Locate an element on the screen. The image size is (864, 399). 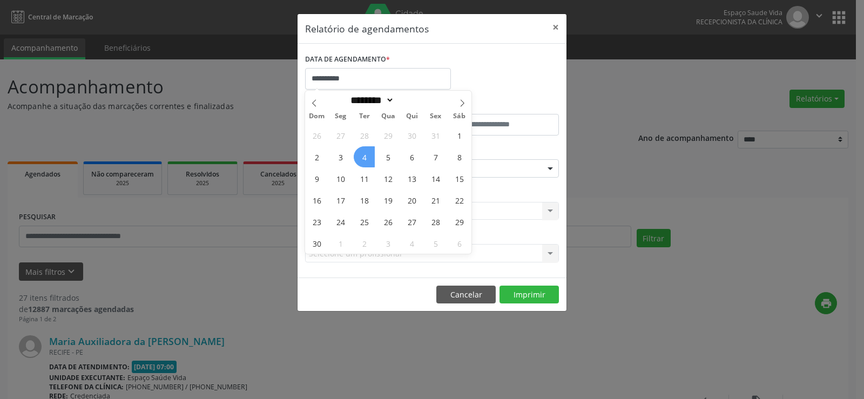
span: Sex is located at coordinates (436, 116).